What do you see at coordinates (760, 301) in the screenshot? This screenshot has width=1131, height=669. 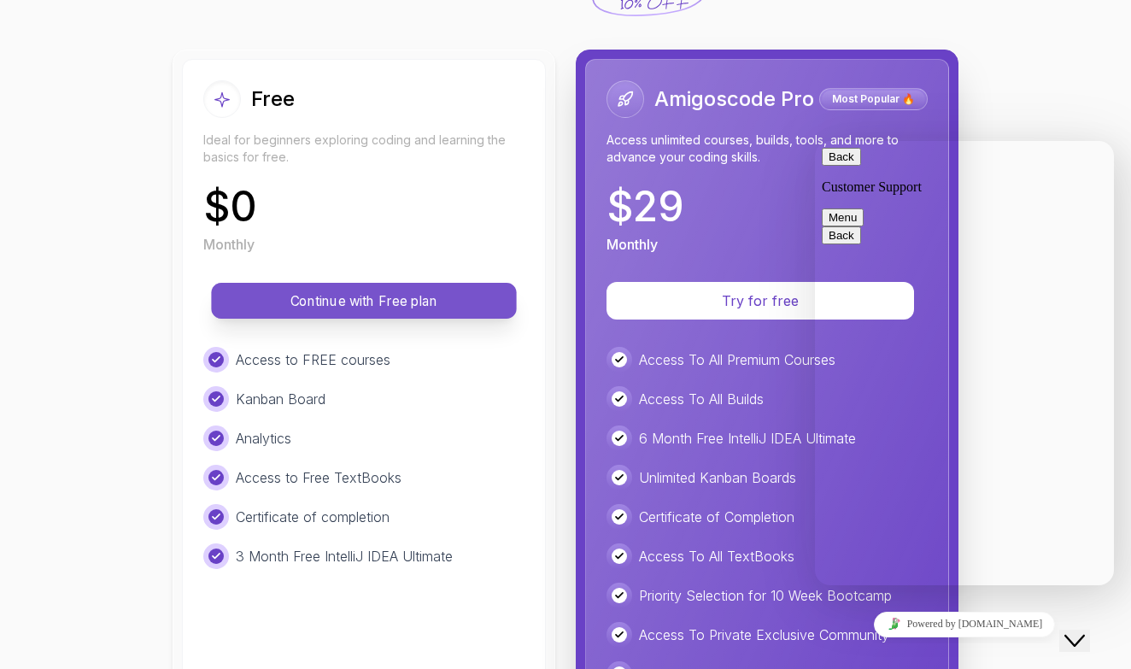 I see `button: Try for free` at bounding box center [760, 301].